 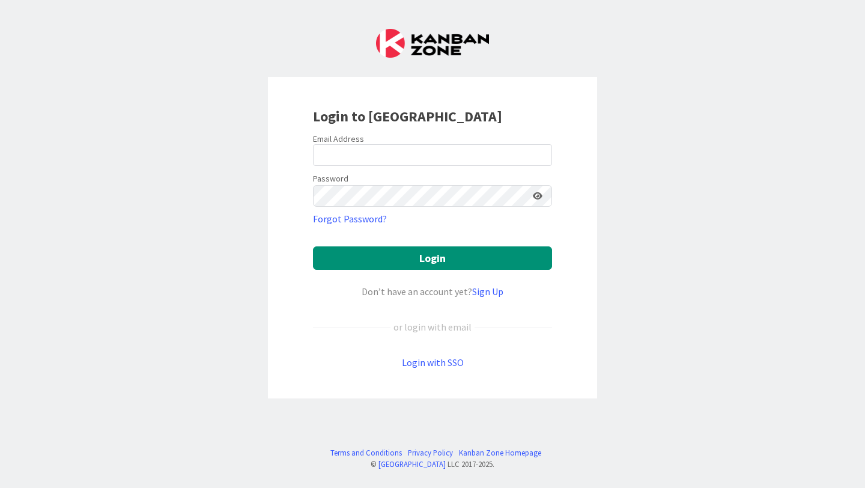 I want to click on a: Privacy Policy, so click(x=430, y=452).